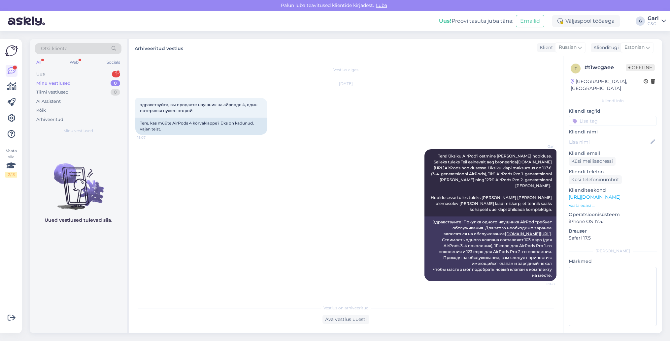 Image resolution: width=670 pixels, height=341 pixels. I want to click on div: Tere, kas müüte AirPods 4 kõrvaklappe? Üks on kadunud, vajan teist., so click(201, 126).